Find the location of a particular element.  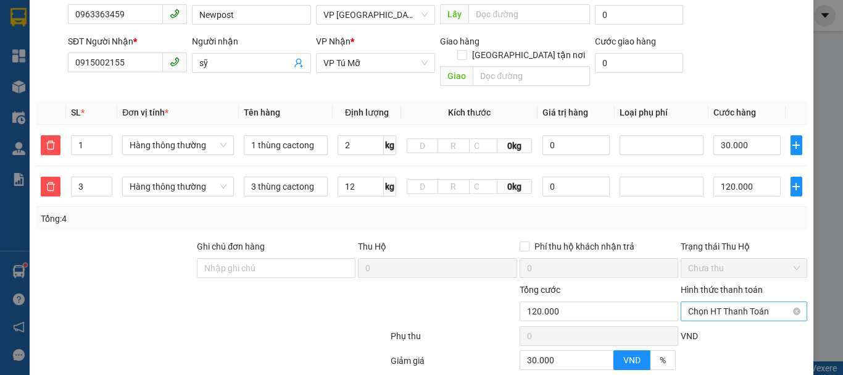

span: Tên hàng is located at coordinates (262, 112).